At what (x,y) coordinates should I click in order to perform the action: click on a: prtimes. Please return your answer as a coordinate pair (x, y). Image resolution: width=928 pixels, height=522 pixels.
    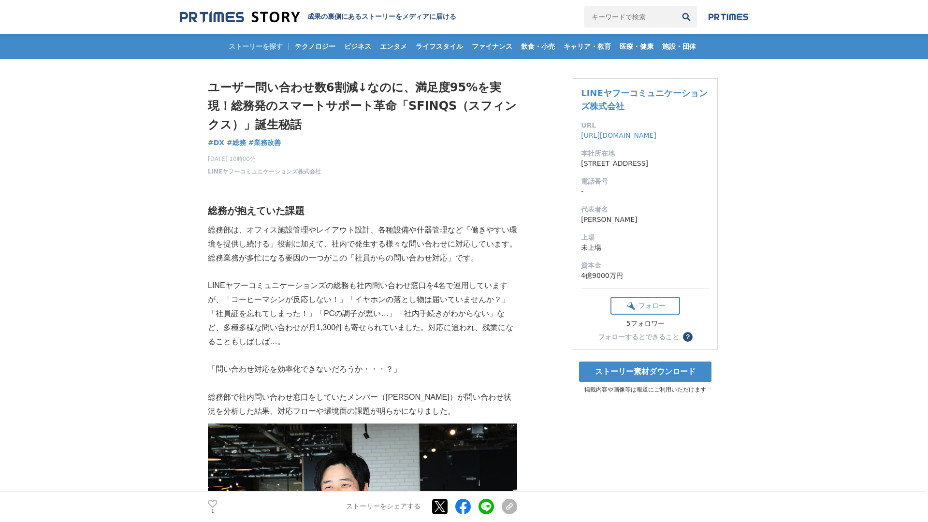
    Looking at the image, I should click on (729, 17).